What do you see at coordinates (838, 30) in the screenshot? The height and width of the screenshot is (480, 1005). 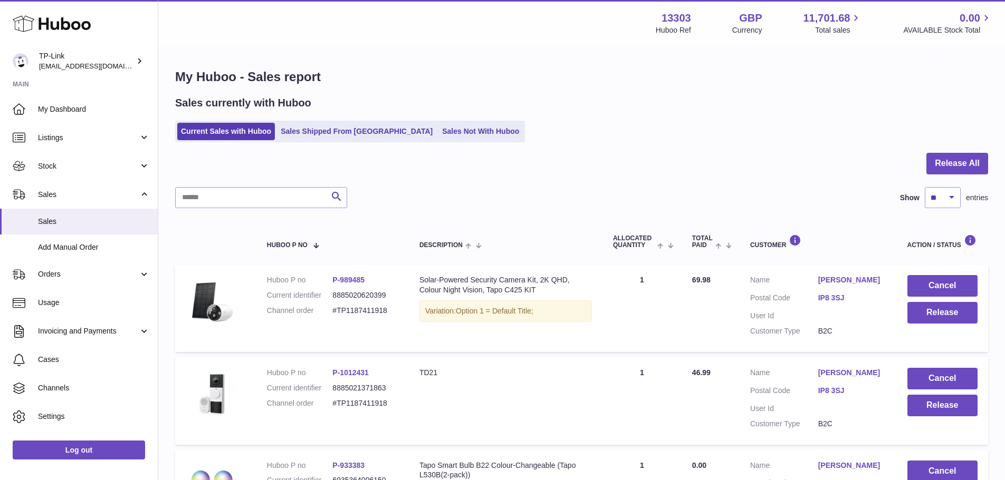 I see `span: Total sales` at bounding box center [838, 30].